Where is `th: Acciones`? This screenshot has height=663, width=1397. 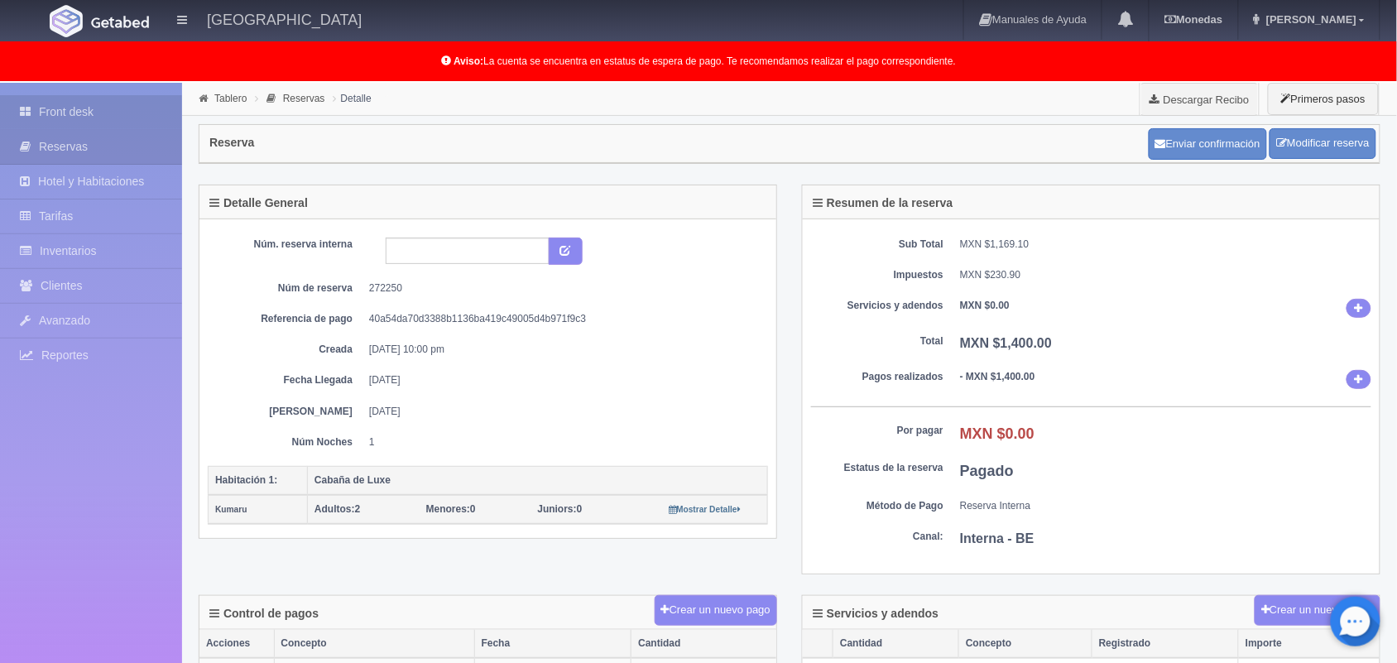 th: Acciones is located at coordinates (237, 644).